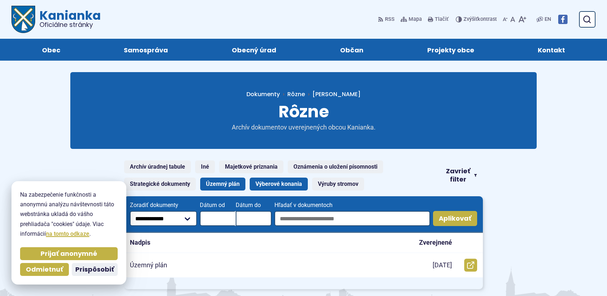 Image resolution: width=607 pixels, height=296 pixels. What do you see at coordinates (513, 19) in the screenshot?
I see `button: Nastaviť pôvodnú veľkosť písma` at bounding box center [513, 19].